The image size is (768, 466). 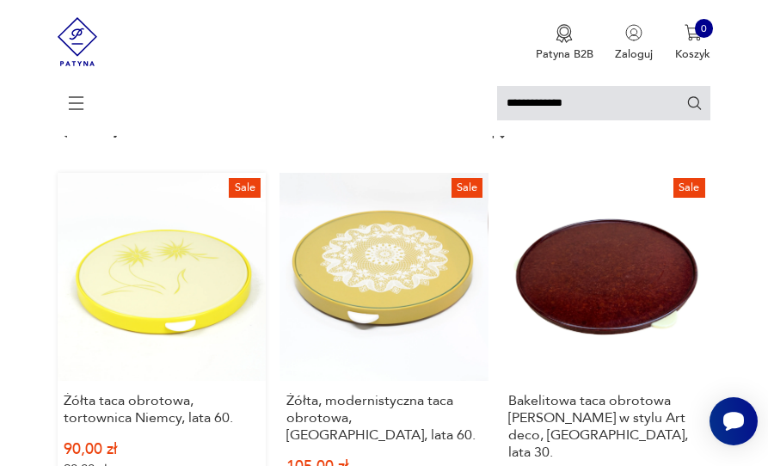 I want to click on p: Zaloguj, so click(x=634, y=54).